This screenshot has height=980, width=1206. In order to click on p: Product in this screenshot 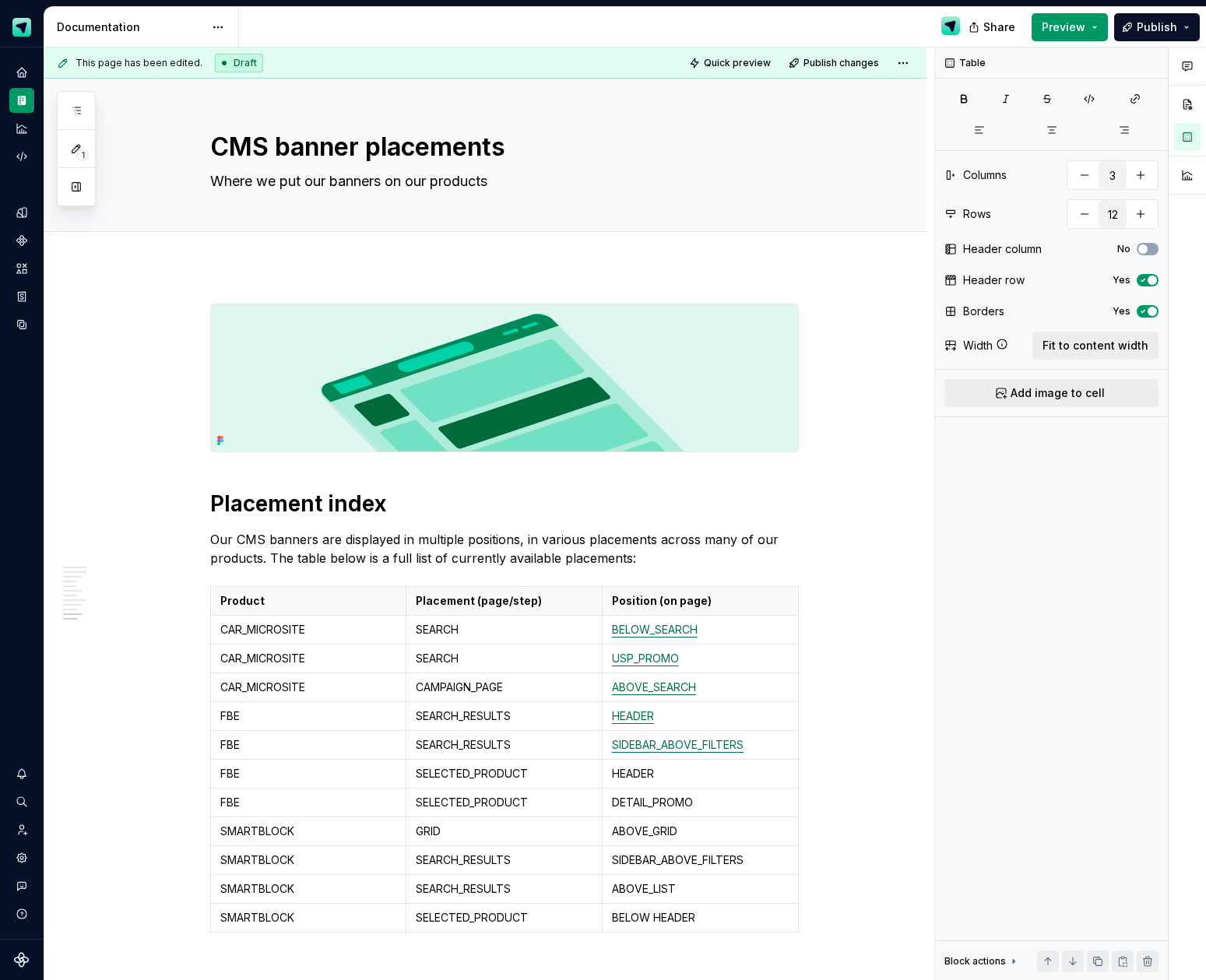, I will do `click(308, 601)`.